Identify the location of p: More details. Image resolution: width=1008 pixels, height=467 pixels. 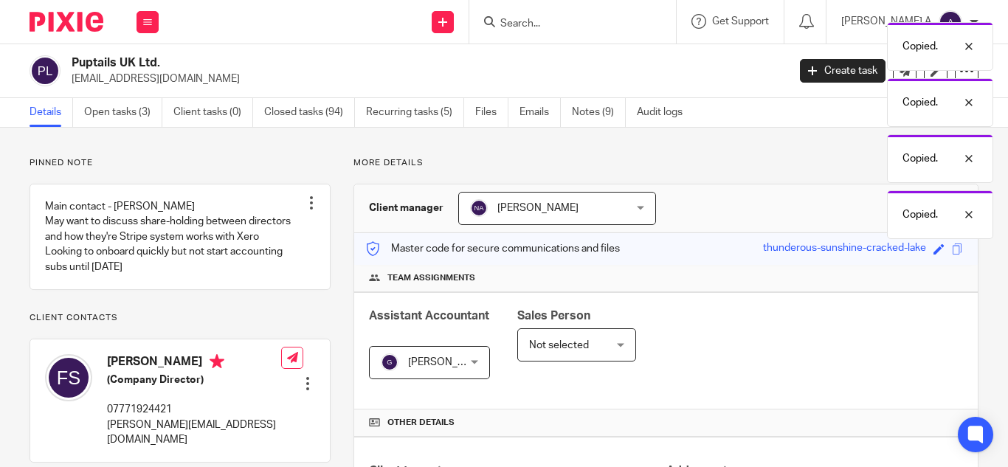
(666, 163).